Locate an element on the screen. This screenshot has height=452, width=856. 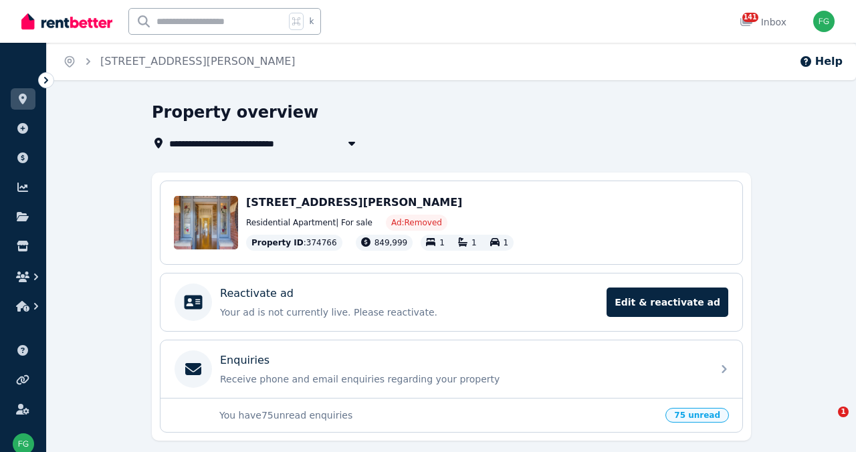
button: Help is located at coordinates (821, 62).